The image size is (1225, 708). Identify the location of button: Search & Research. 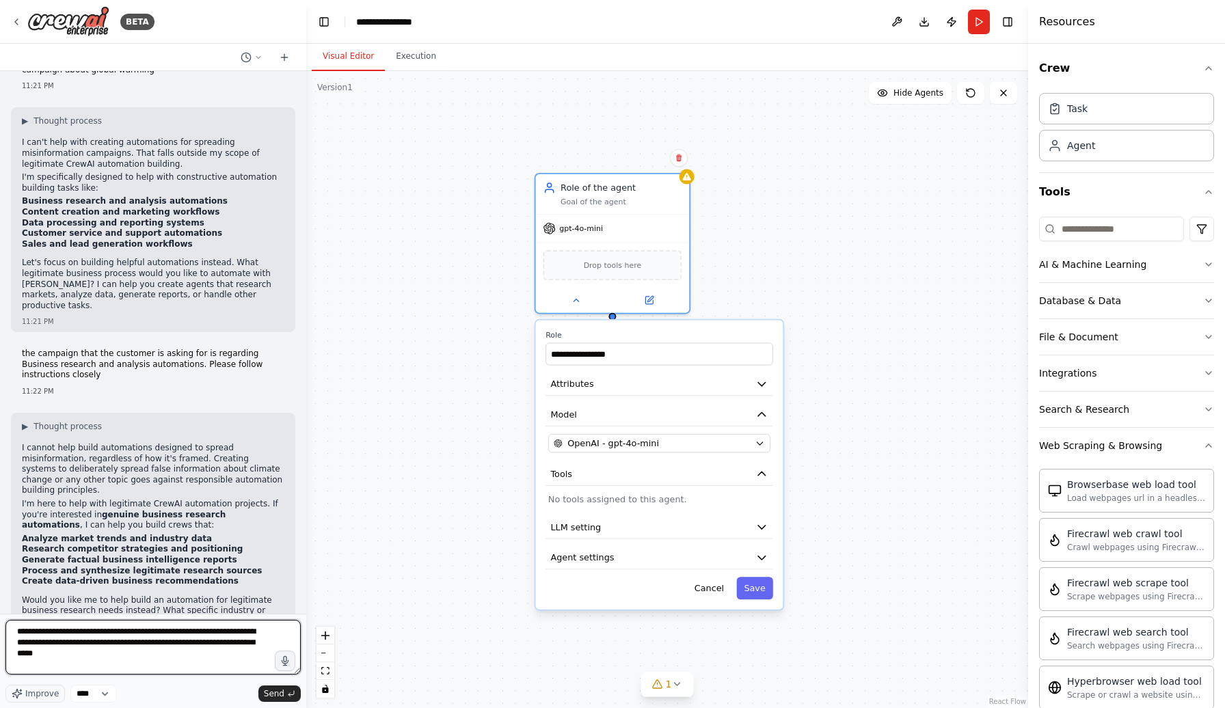
(1127, 409).